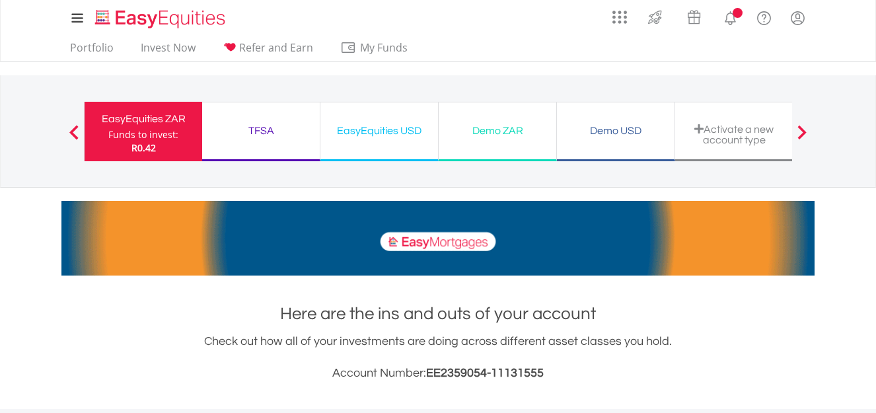 The width and height of the screenshot is (876, 413). Describe the element at coordinates (797, 18) in the screenshot. I see `a: My Profile` at that location.